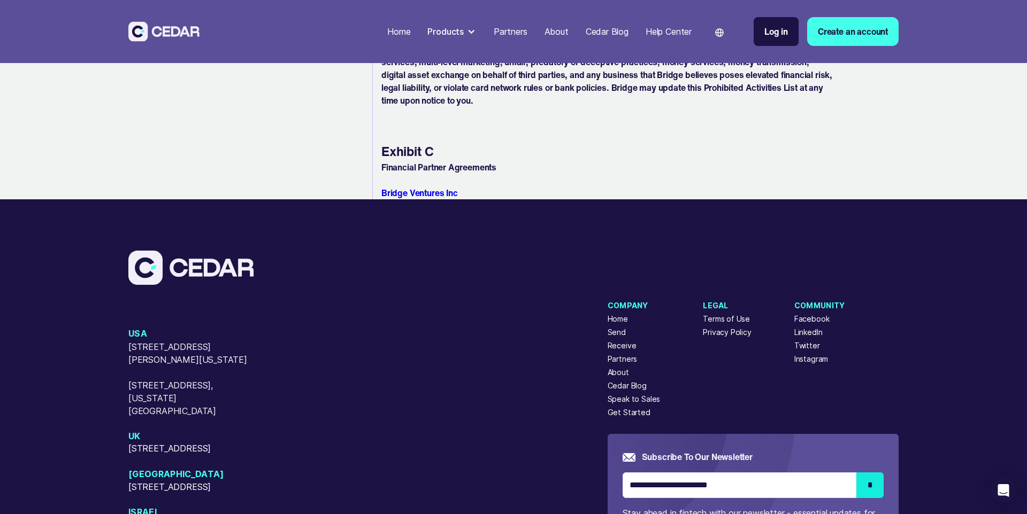 Image resolution: width=1027 pixels, height=514 pixels. I want to click on a: Speak to Sales, so click(634, 399).